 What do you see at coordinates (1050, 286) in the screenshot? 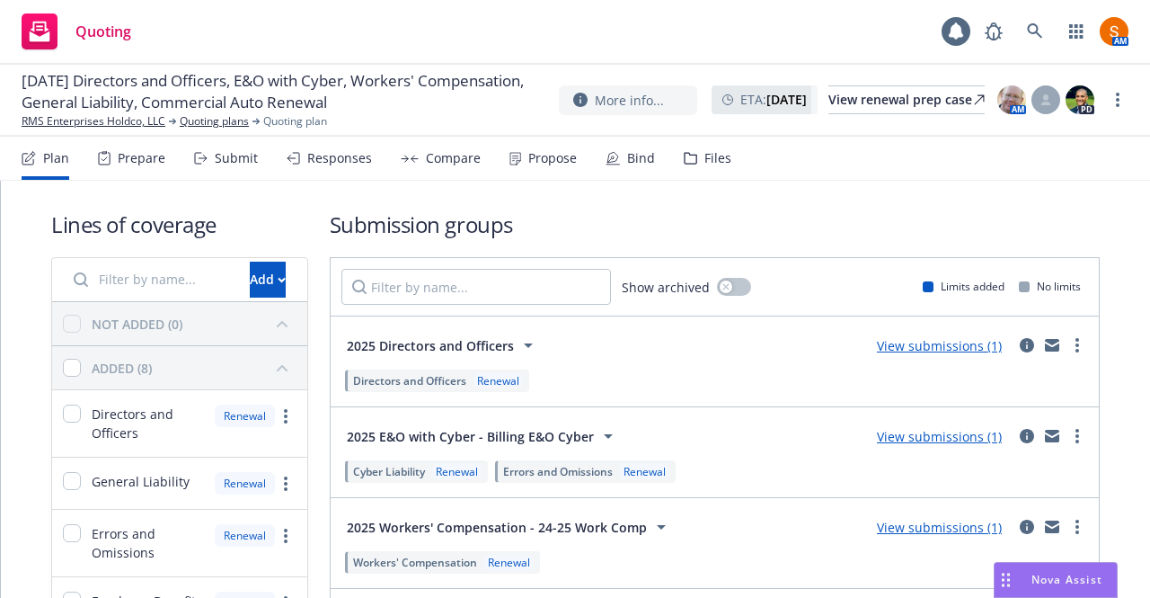
I see `div: No limits` at bounding box center [1050, 286].